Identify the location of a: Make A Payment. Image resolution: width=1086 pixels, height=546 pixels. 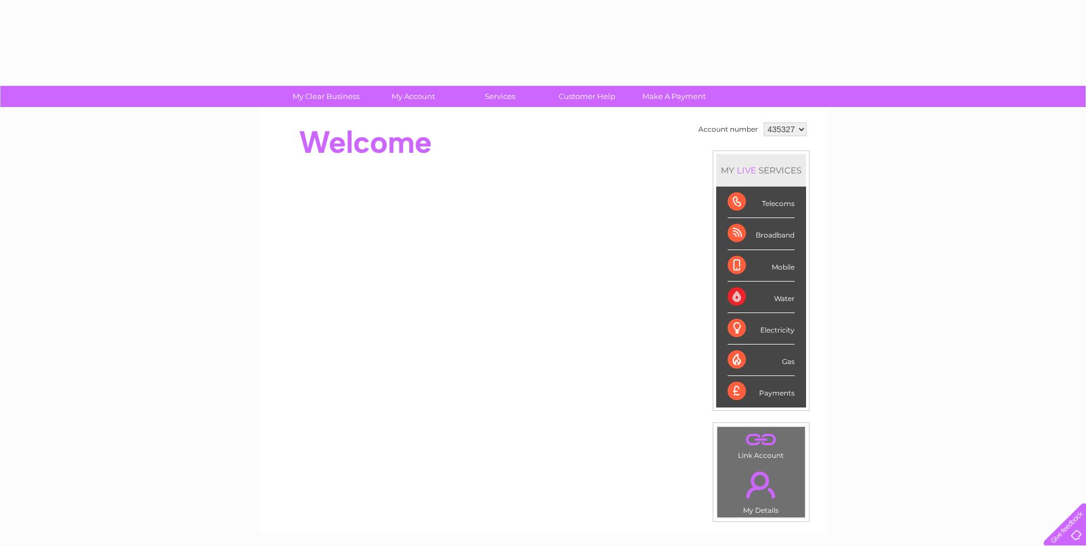
(674, 96).